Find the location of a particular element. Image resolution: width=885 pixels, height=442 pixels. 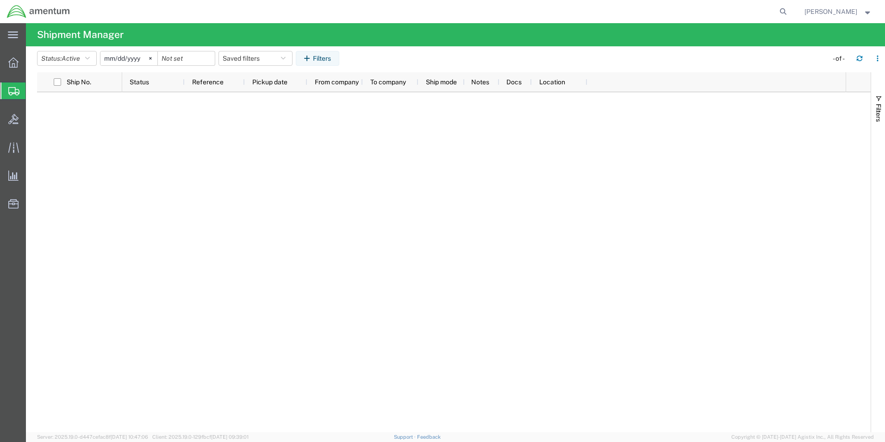

span: Reference is located at coordinates (208, 82).